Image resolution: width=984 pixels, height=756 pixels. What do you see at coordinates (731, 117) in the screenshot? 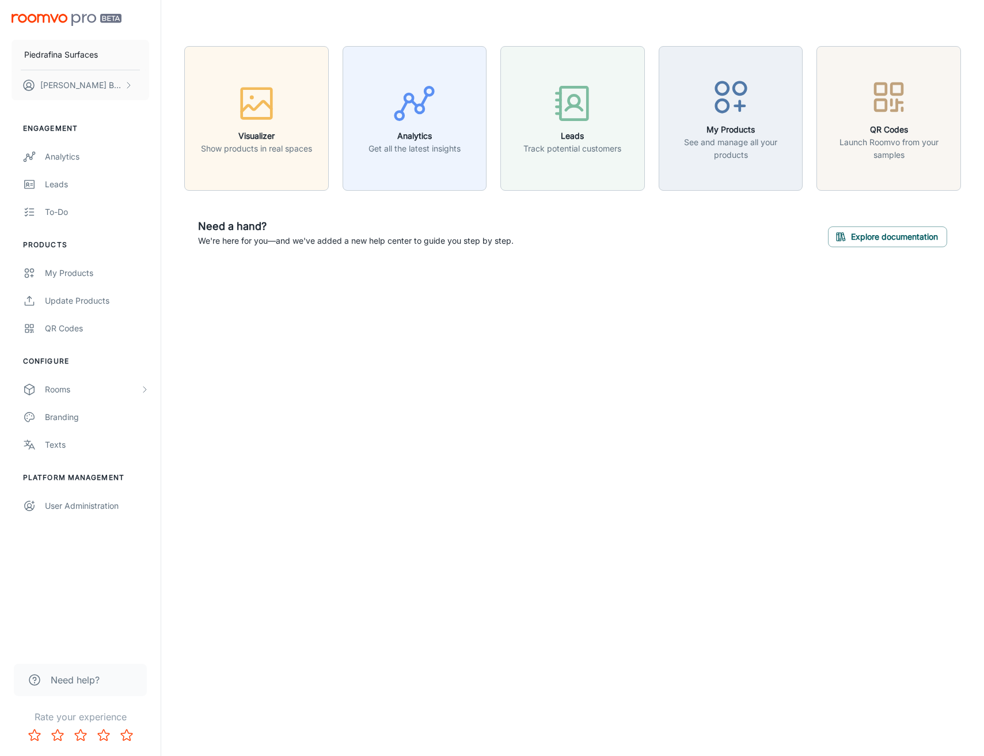
I see `a: My ProductsSee and manage all your products` at bounding box center [731, 117].